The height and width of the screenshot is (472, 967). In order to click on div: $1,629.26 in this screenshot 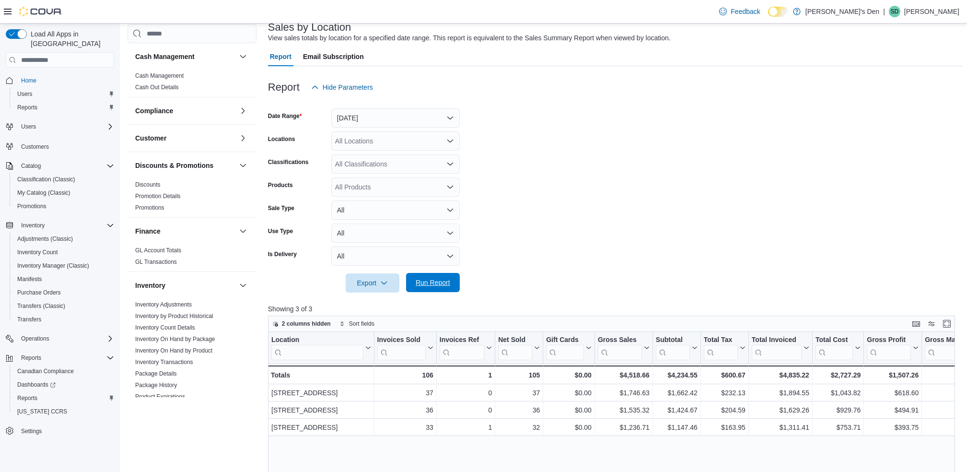, I will do `click(780, 410)`.